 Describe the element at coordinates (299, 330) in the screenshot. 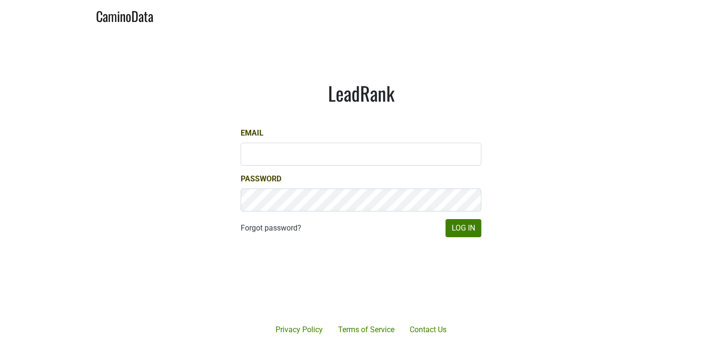

I see `a: Privacy Policy` at that location.